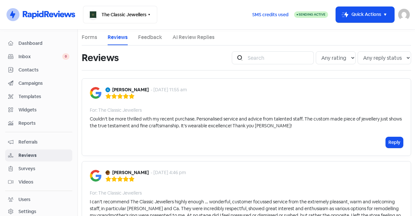  What do you see at coordinates (44, 123) in the screenshot?
I see `span: Reports` at bounding box center [44, 123].